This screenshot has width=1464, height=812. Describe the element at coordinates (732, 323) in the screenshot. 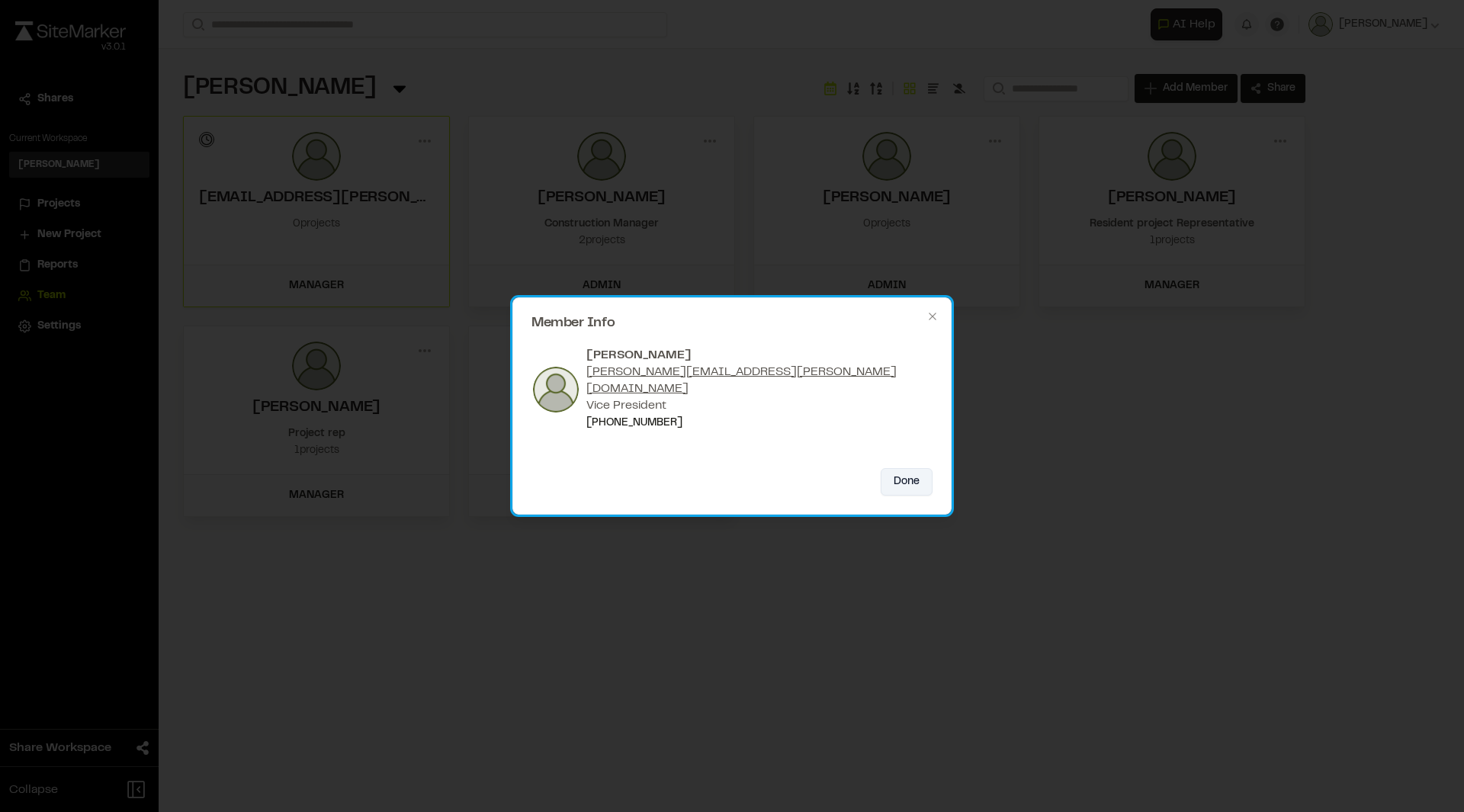

I see `h2: Member Info` at that location.